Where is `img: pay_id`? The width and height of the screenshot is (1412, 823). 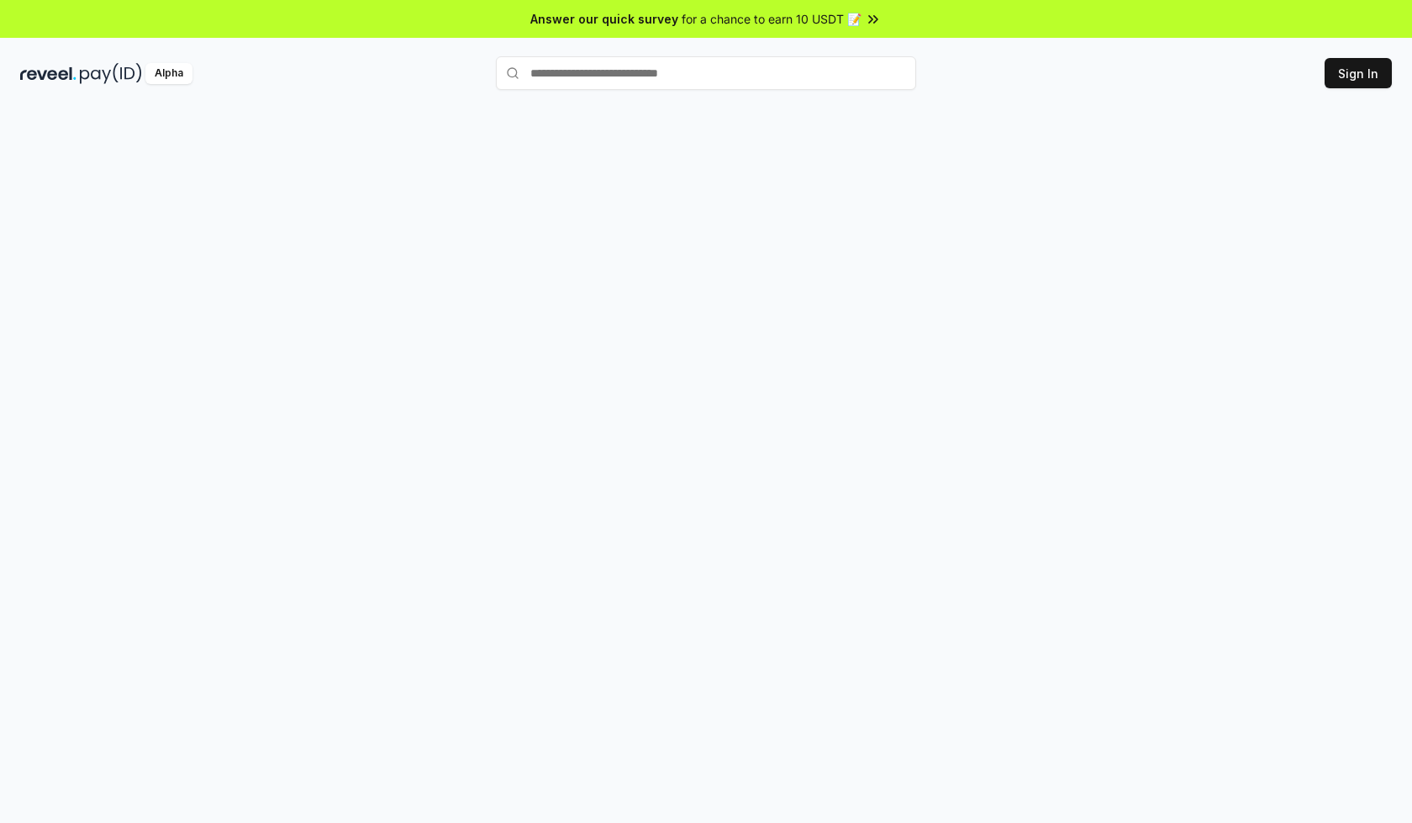
img: pay_id is located at coordinates (111, 73).